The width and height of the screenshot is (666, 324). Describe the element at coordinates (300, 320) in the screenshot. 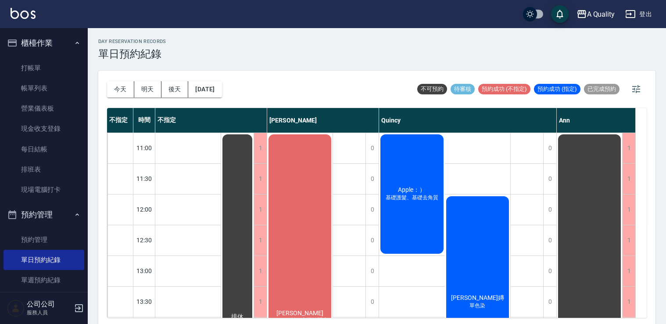

I see `span: PK 4.30前一定要離開店` at that location.